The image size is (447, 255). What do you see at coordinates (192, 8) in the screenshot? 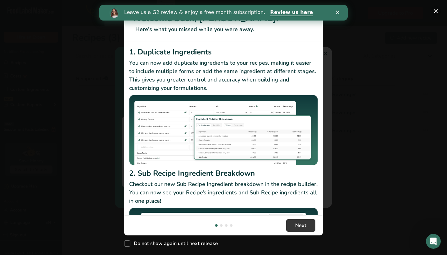
I see `a: Review us here` at bounding box center [192, 8].